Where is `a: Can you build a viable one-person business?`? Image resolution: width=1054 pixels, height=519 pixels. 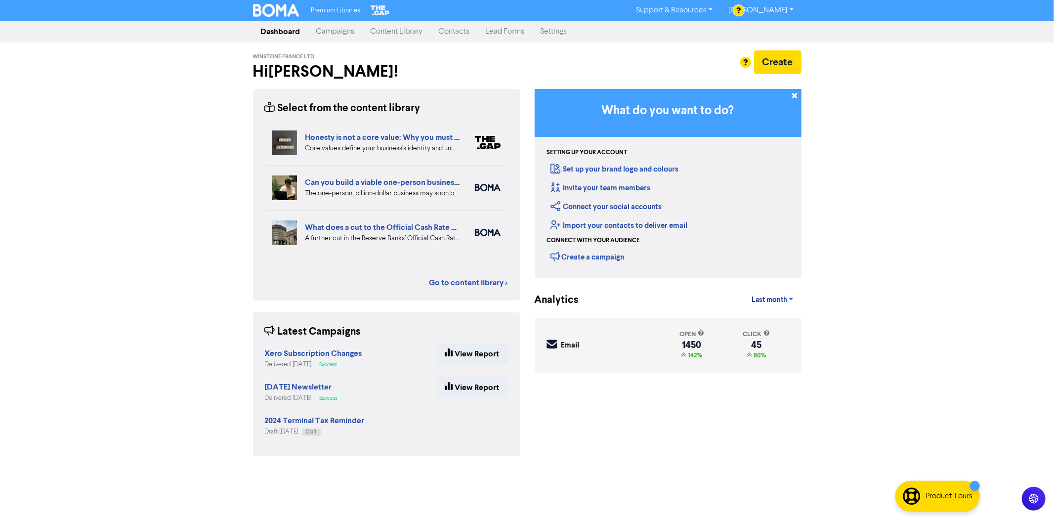
a: Can you build a viable one-person business? is located at coordinates (384, 182).